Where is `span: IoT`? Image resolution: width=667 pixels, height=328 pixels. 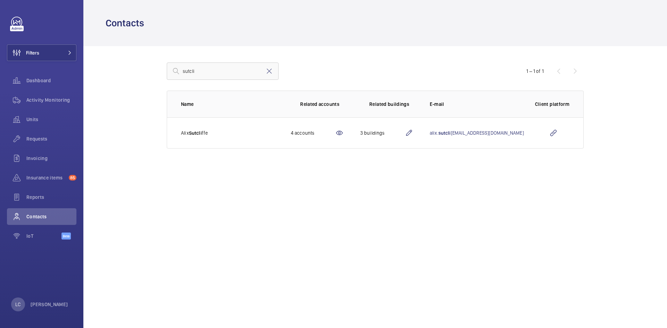
span: IoT is located at coordinates (44, 236).